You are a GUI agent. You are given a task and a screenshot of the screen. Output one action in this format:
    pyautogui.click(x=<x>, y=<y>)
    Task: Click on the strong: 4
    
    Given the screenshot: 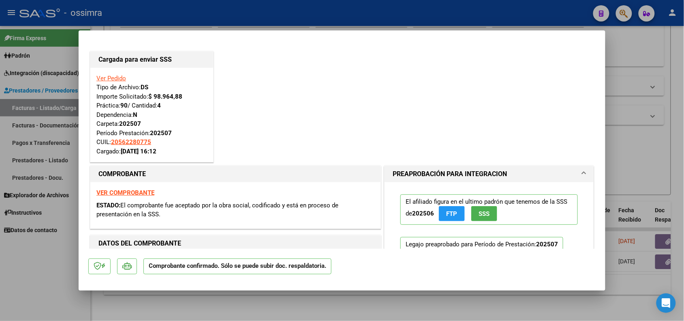 What is the action you would take?
    pyautogui.click(x=159, y=105)
    